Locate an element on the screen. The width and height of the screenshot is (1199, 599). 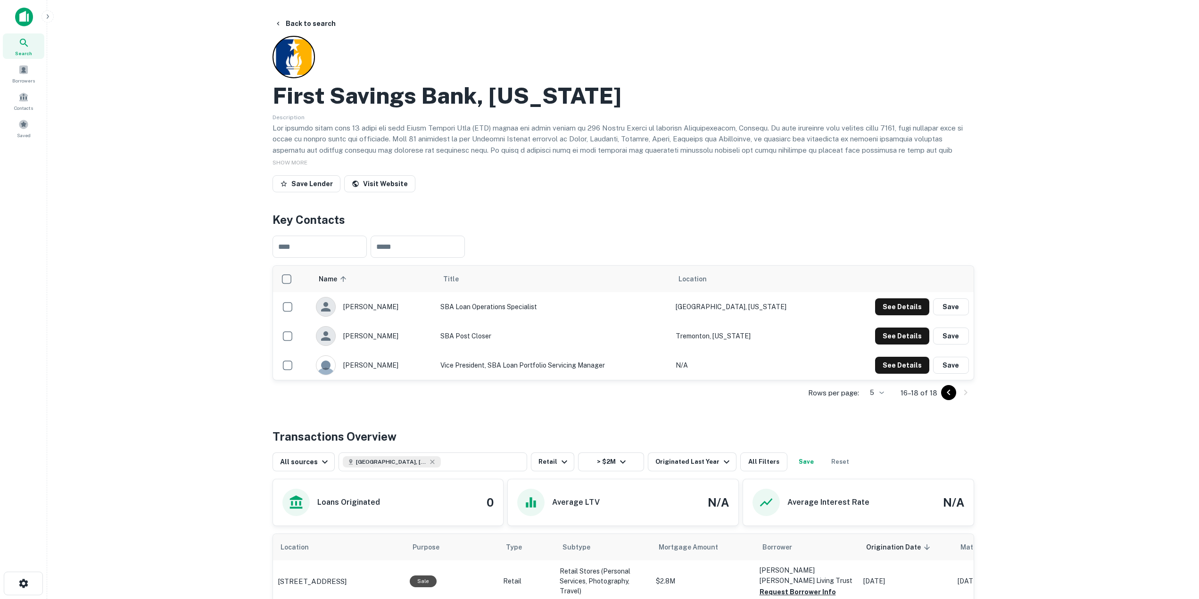
h4: 0 is located at coordinates (490, 503).